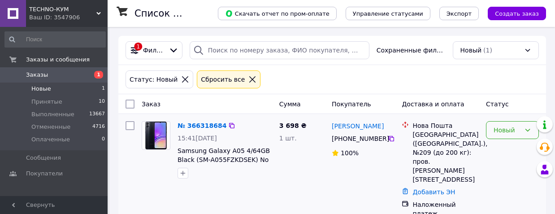  What do you see at coordinates (151, 104) in the screenshot?
I see `span: Заказ` at bounding box center [151, 104].